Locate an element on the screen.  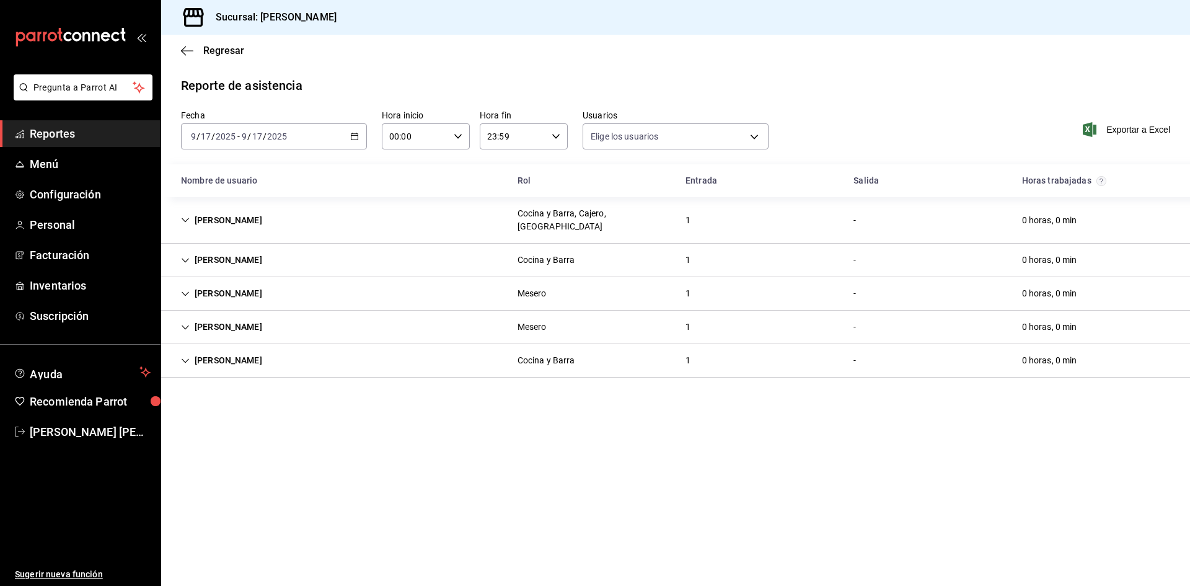
svg: El total de horas trabajadas por usuario es el resultado de la suma redondeada del registro de ho... is located at coordinates (1102, 181).